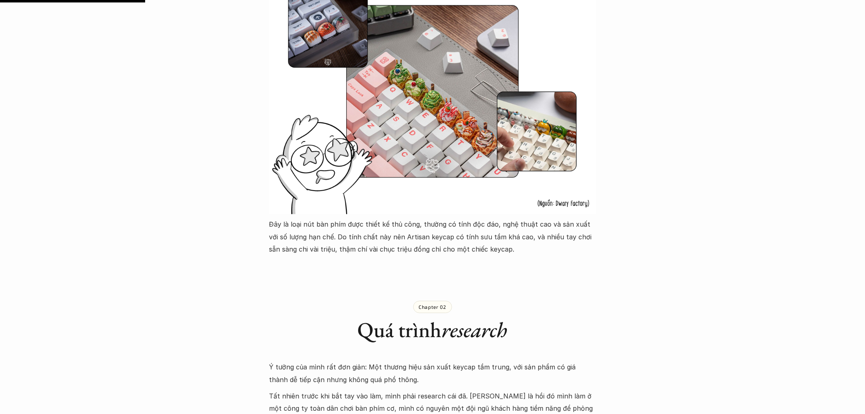 This screenshot has width=865, height=414. I want to click on h2: Quá trình, so click(433, 330).